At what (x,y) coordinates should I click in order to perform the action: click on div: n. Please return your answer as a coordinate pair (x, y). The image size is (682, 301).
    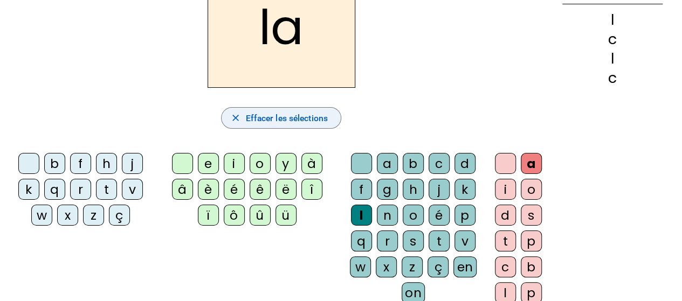
    Looking at the image, I should click on (387, 215).